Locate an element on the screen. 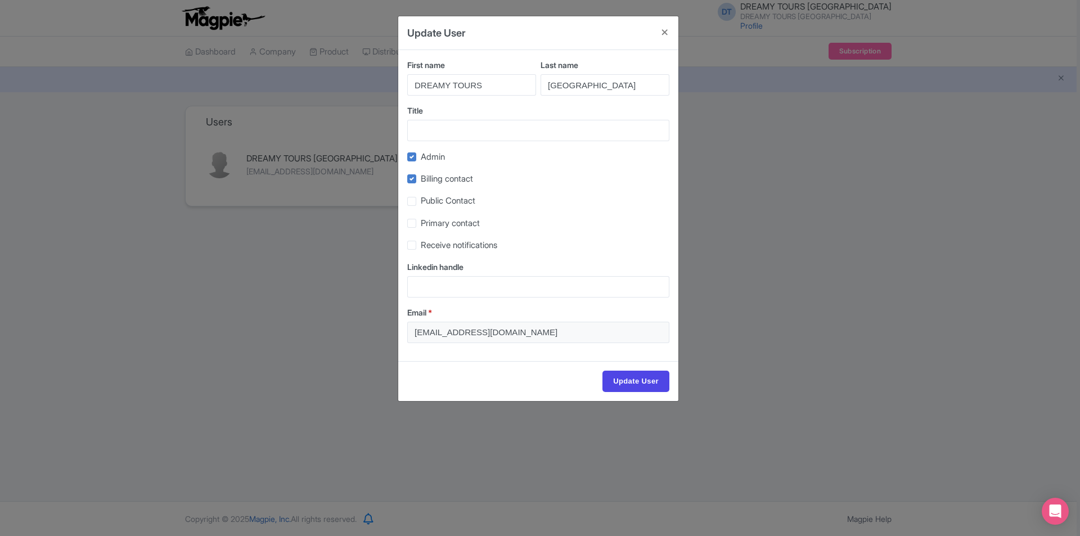  span: Last name is located at coordinates (559, 65).